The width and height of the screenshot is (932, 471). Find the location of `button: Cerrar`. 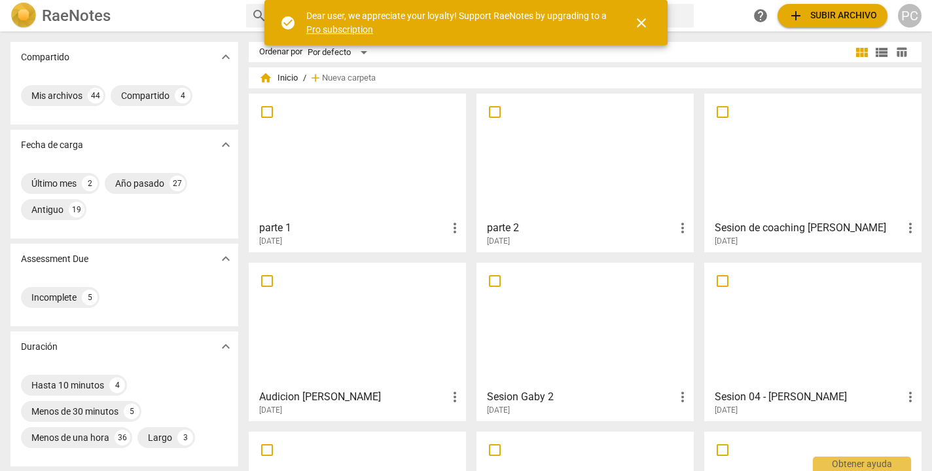

button: Cerrar is located at coordinates (641, 23).